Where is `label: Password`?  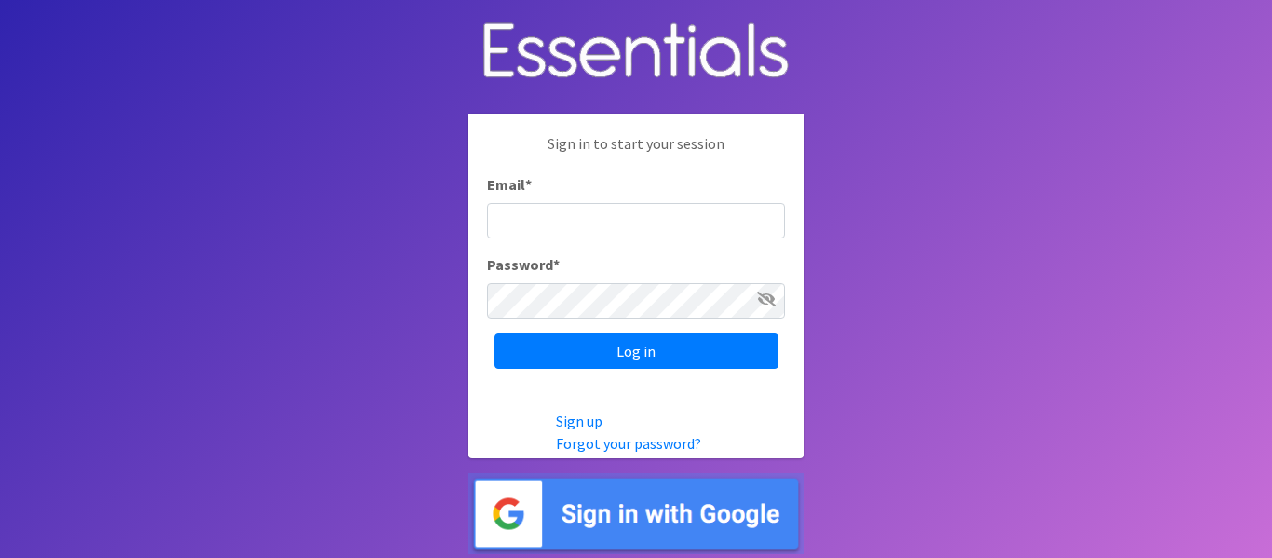 label: Password is located at coordinates (523, 264).